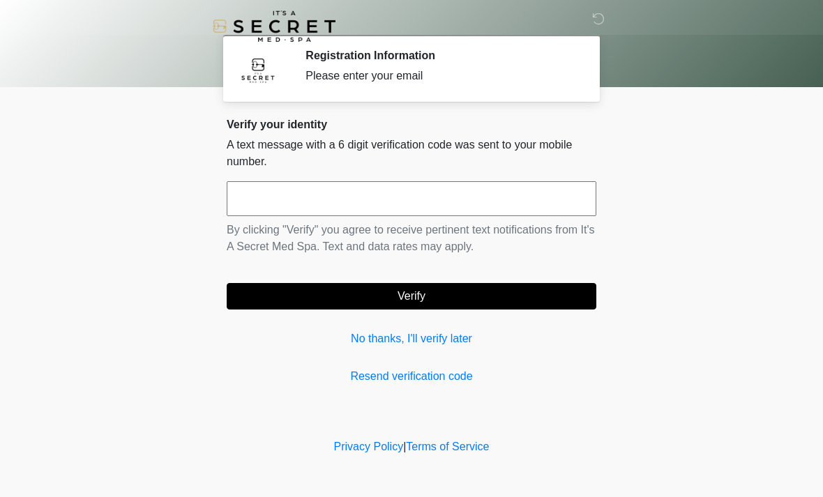 The height and width of the screenshot is (497, 823). I want to click on p: By clicking "Verify" you agree to receive pertinent text notifications from It's A Secret Med Spa..., so click(411, 238).